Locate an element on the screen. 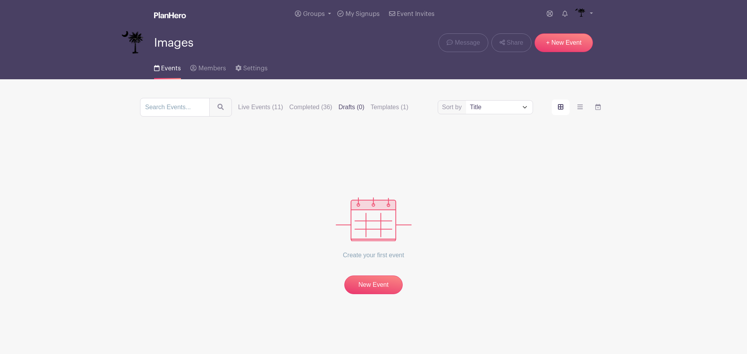 This screenshot has height=354, width=747. p: Create your first event is located at coordinates (373, 255).